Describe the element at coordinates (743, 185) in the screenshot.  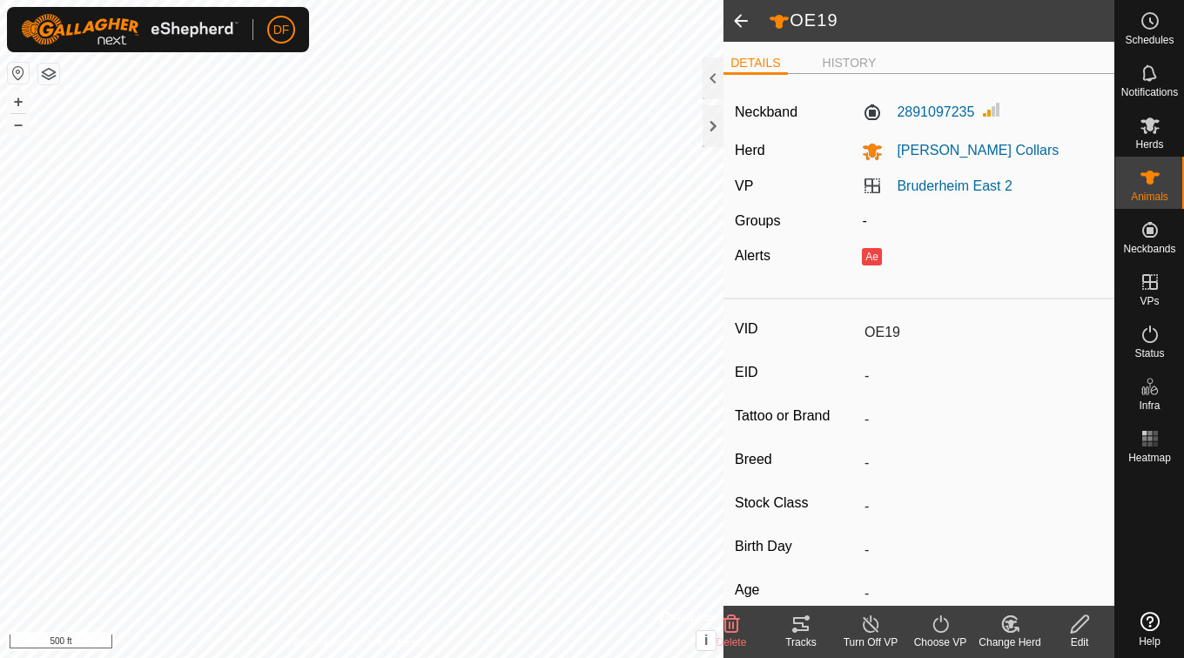
I see `label: VP` at that location.